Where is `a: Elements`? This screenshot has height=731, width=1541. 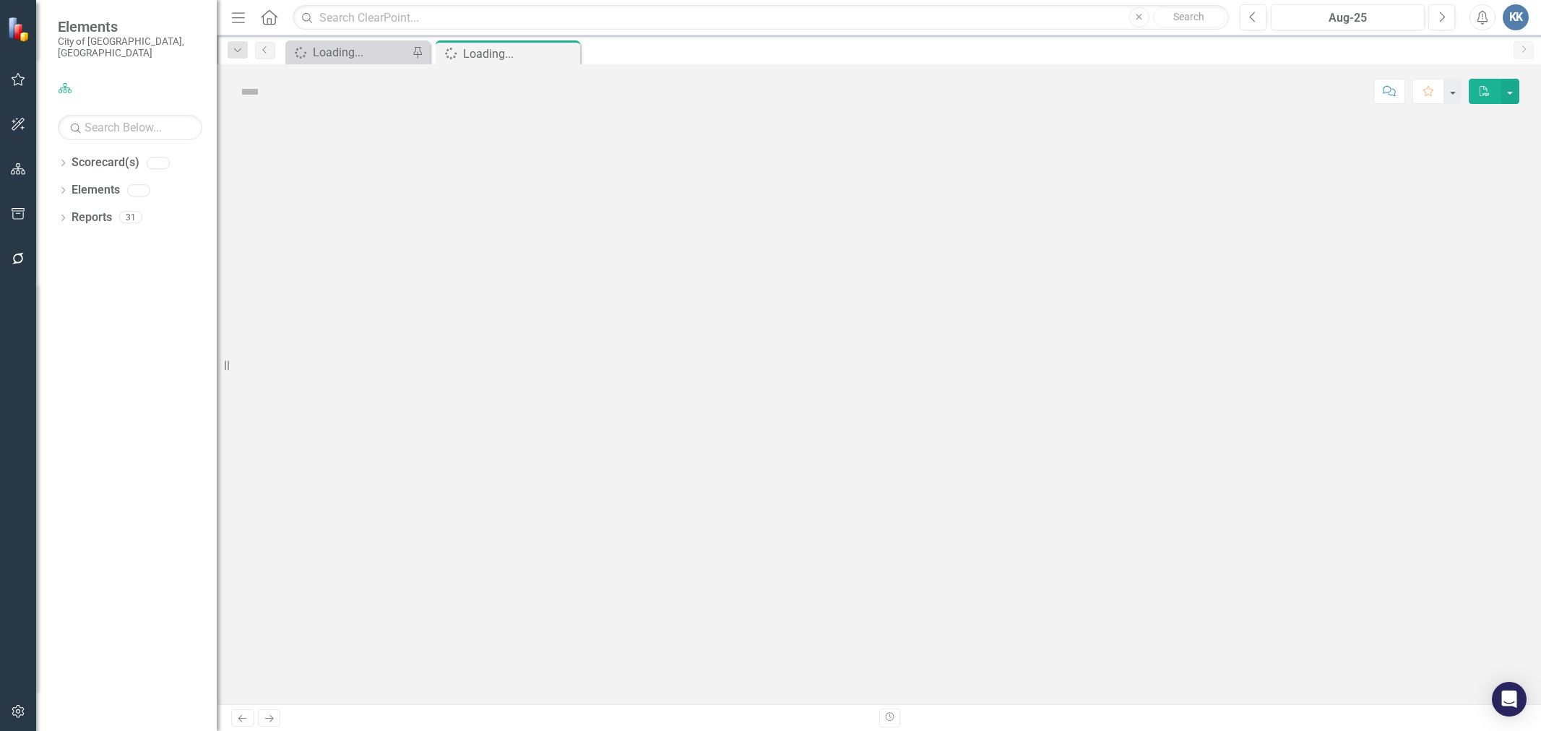 a: Elements is located at coordinates (95, 190).